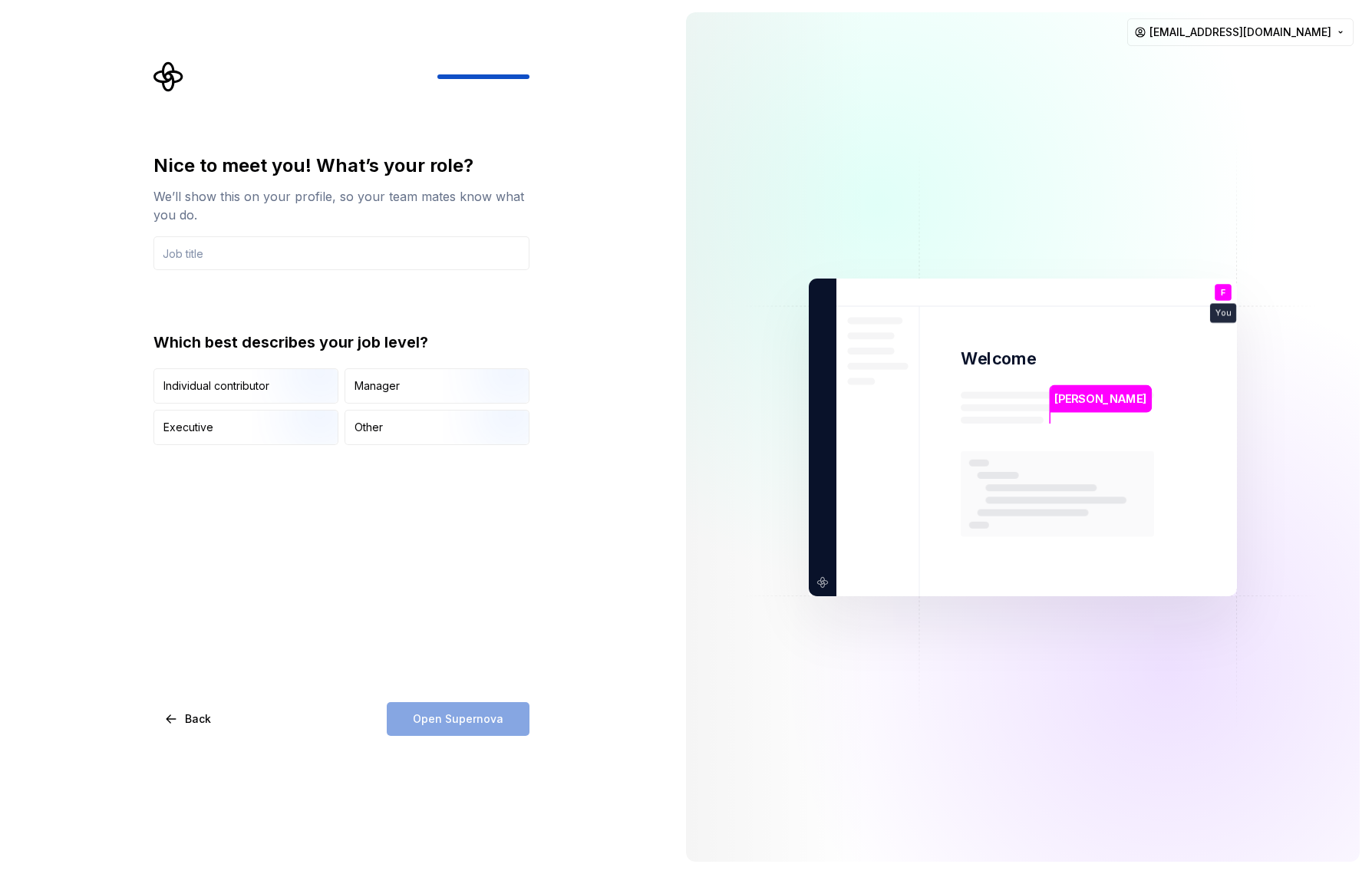 Image resolution: width=1372 pixels, height=874 pixels. I want to click on input: Job title, so click(341, 254).